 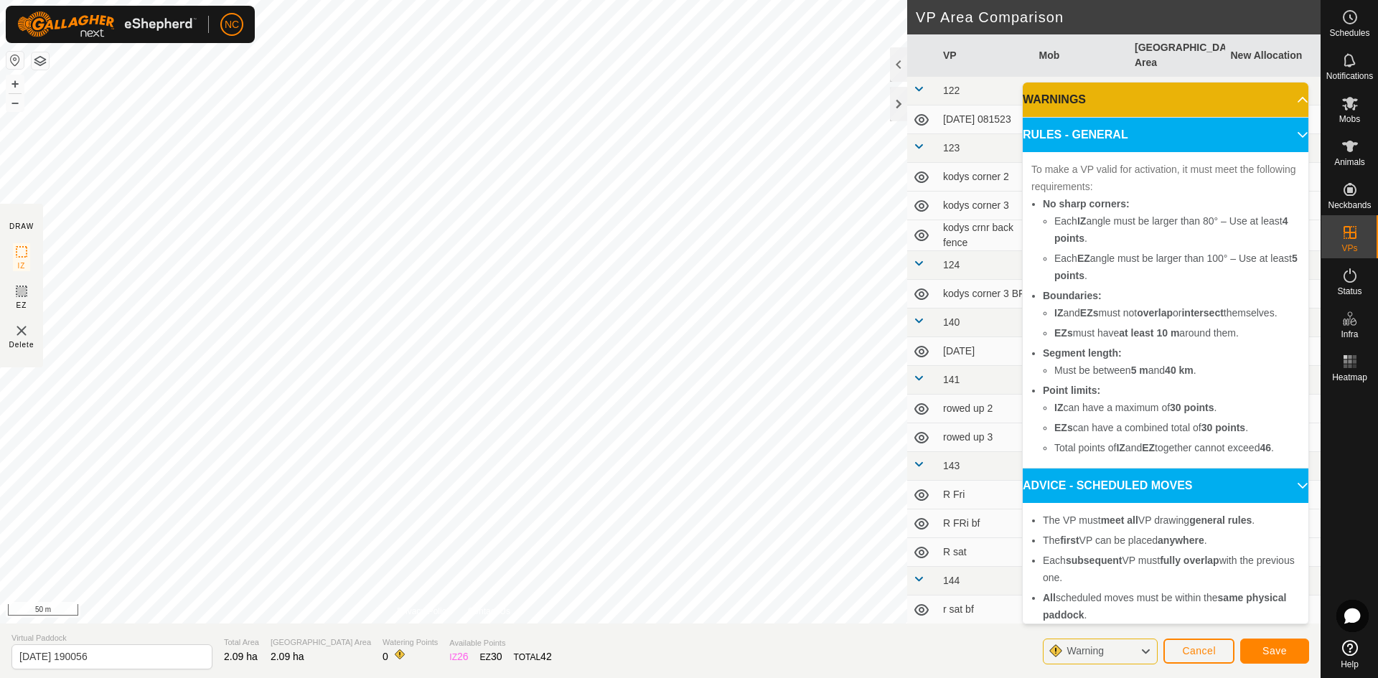 I want to click on td: kodys corner 3 BF, so click(x=985, y=294).